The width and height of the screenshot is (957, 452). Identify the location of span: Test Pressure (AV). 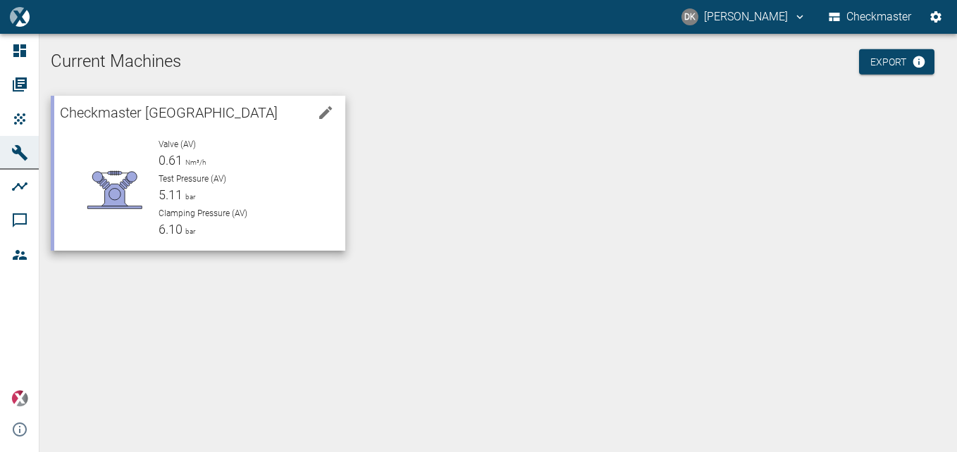
(192, 179).